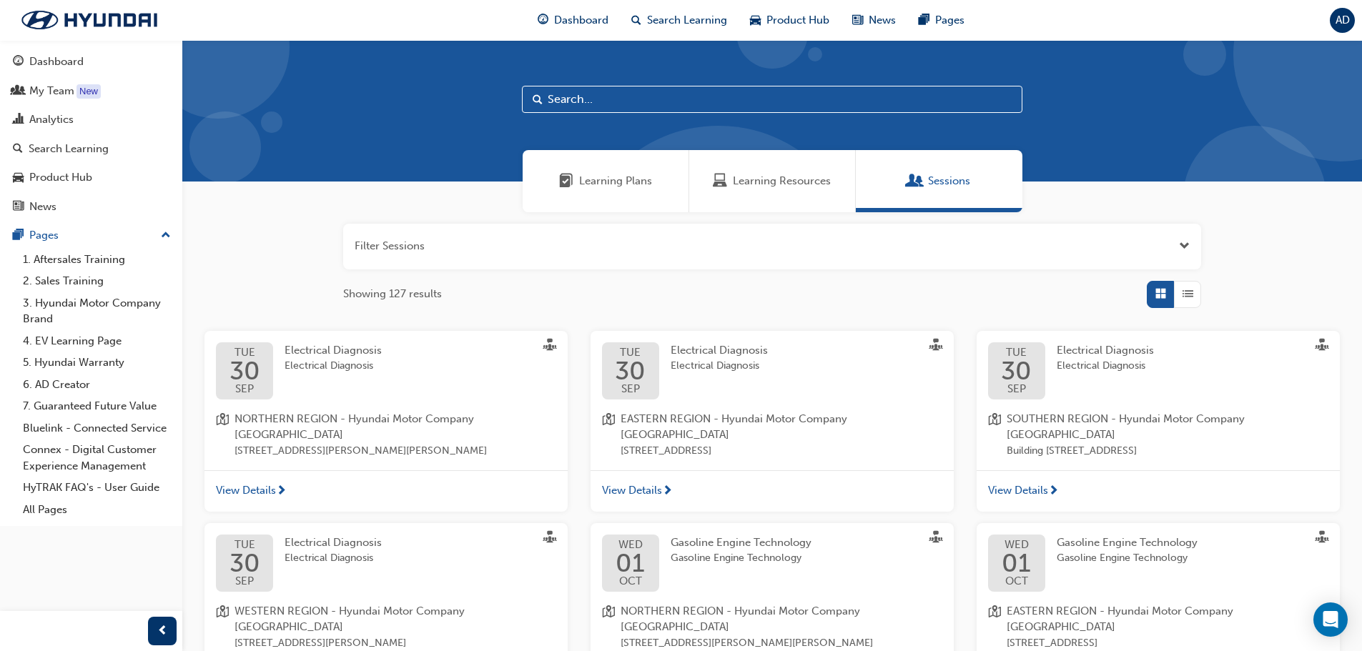 This screenshot has height=651, width=1362. I want to click on input: Search..., so click(772, 99).